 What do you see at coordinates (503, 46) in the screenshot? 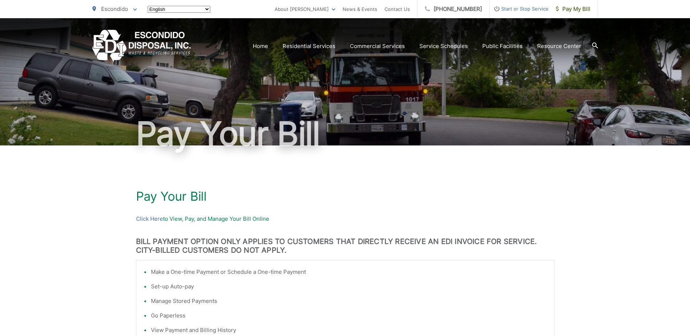
I see `a: Public Facilities` at bounding box center [503, 46].